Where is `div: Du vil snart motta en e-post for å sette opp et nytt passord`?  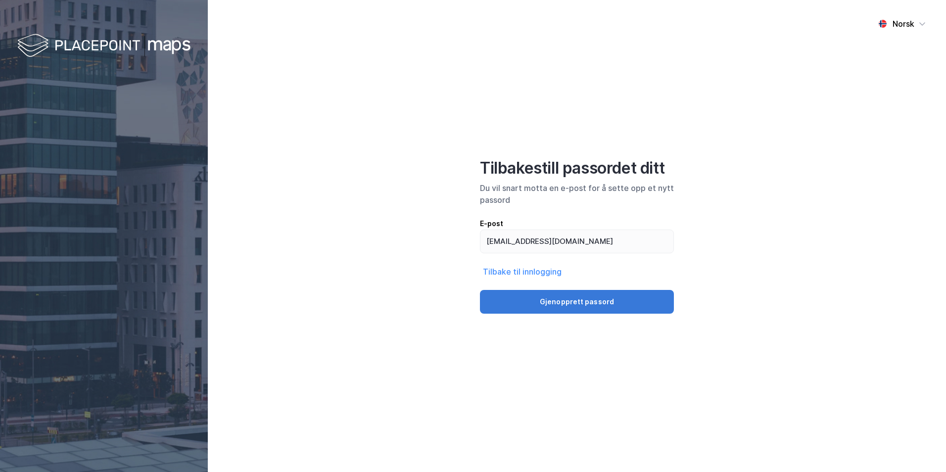 div: Du vil snart motta en e-post for å sette opp et nytt passord is located at coordinates (577, 194).